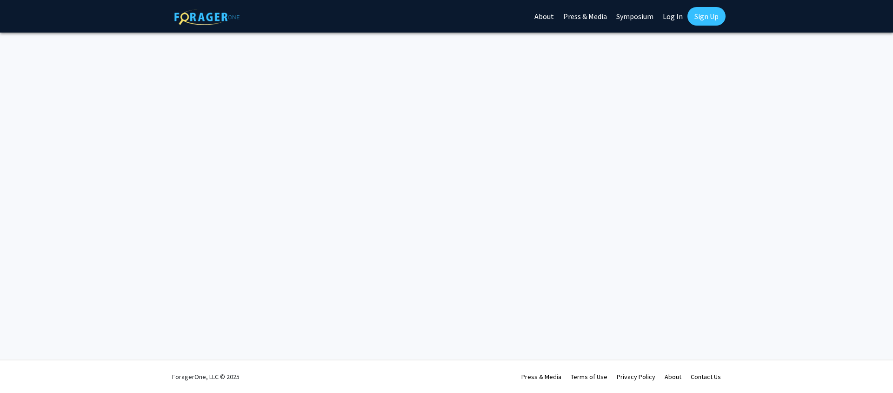 The height and width of the screenshot is (393, 893). What do you see at coordinates (673, 377) in the screenshot?
I see `a: About` at bounding box center [673, 377].